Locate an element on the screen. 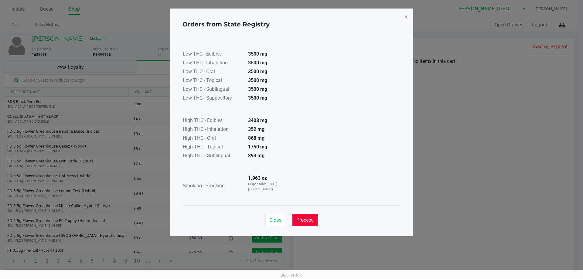 The width and height of the screenshot is (583, 279). td: Low THC - Inhalation is located at coordinates (213, 63).